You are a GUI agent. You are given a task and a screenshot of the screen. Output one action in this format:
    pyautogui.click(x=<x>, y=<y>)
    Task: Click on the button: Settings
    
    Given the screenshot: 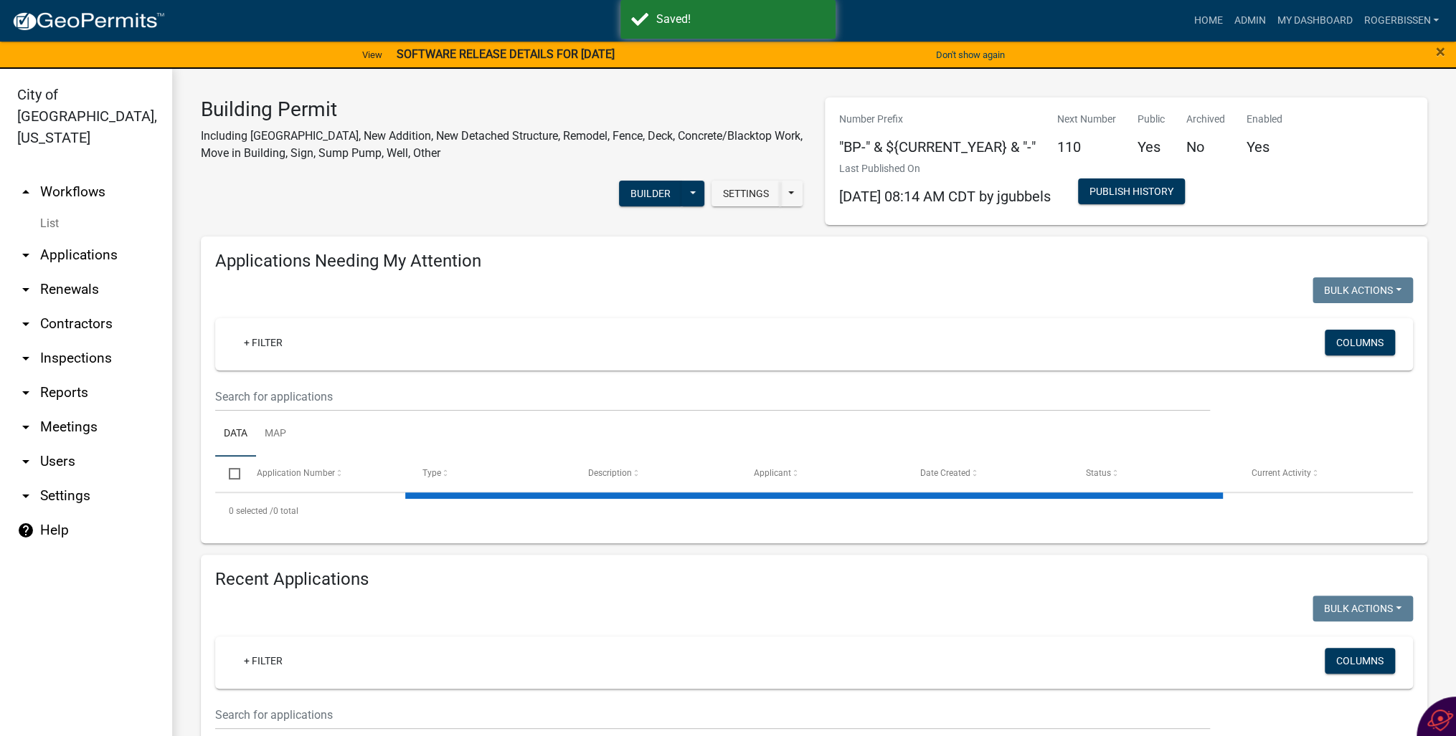 What is the action you would take?
    pyautogui.click(x=746, y=194)
    